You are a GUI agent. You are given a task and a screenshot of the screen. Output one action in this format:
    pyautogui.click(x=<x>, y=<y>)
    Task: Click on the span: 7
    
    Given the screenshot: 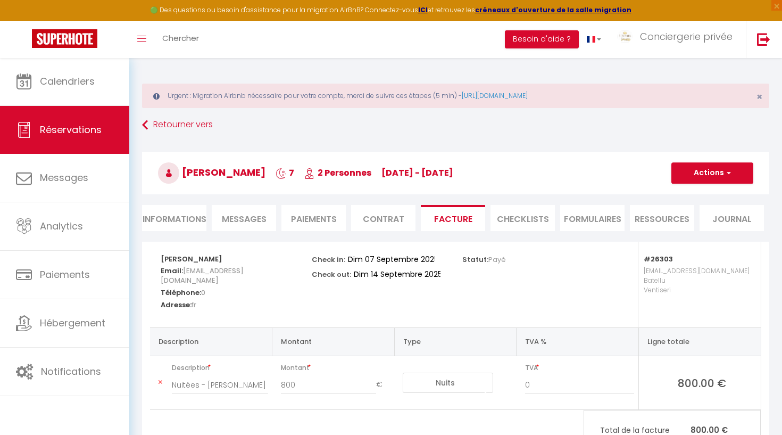 What is the action you would take?
    pyautogui.click(x=285, y=172)
    